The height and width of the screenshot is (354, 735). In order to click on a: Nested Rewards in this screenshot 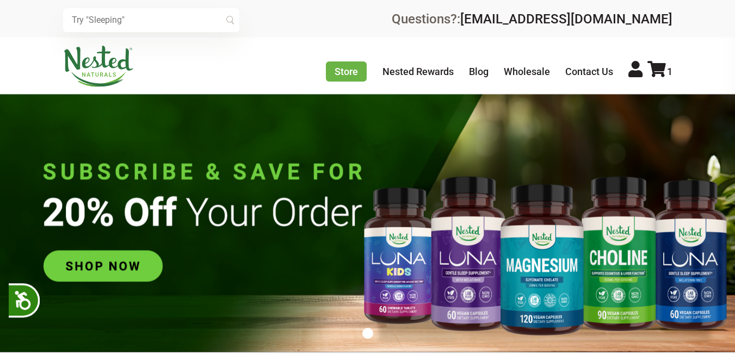, I will do `click(418, 71)`.